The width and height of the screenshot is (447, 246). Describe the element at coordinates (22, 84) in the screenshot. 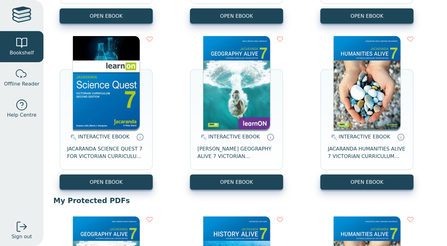

I see `span: Offline Reader` at that location.